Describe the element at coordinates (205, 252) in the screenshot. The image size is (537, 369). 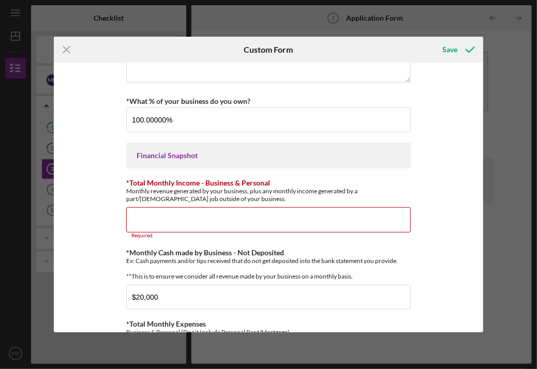
I see `label: *Monthly Cash made by Business - Not Deposited` at that location.